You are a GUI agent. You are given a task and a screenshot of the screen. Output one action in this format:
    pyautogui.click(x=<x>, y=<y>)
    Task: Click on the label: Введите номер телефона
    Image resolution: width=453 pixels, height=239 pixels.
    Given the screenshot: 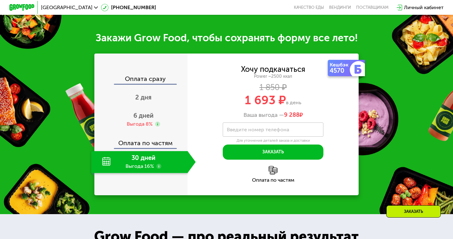 What is the action you would take?
    pyautogui.click(x=258, y=129)
    